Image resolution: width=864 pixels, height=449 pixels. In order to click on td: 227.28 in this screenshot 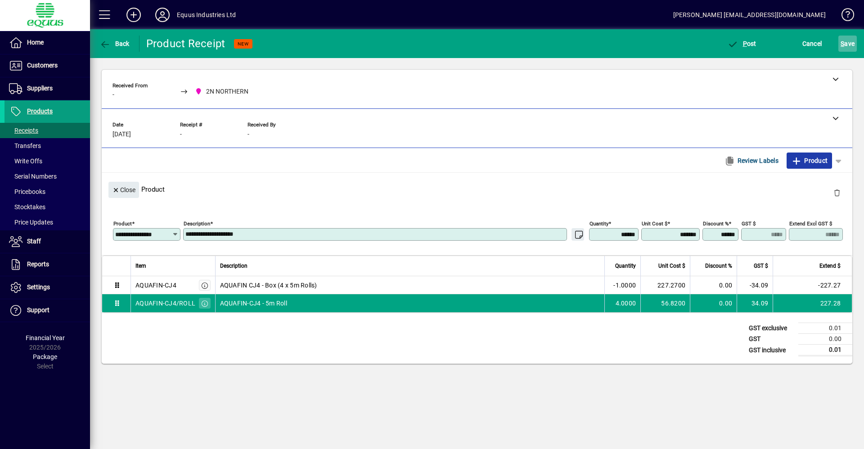, I will do `click(813, 303)`.